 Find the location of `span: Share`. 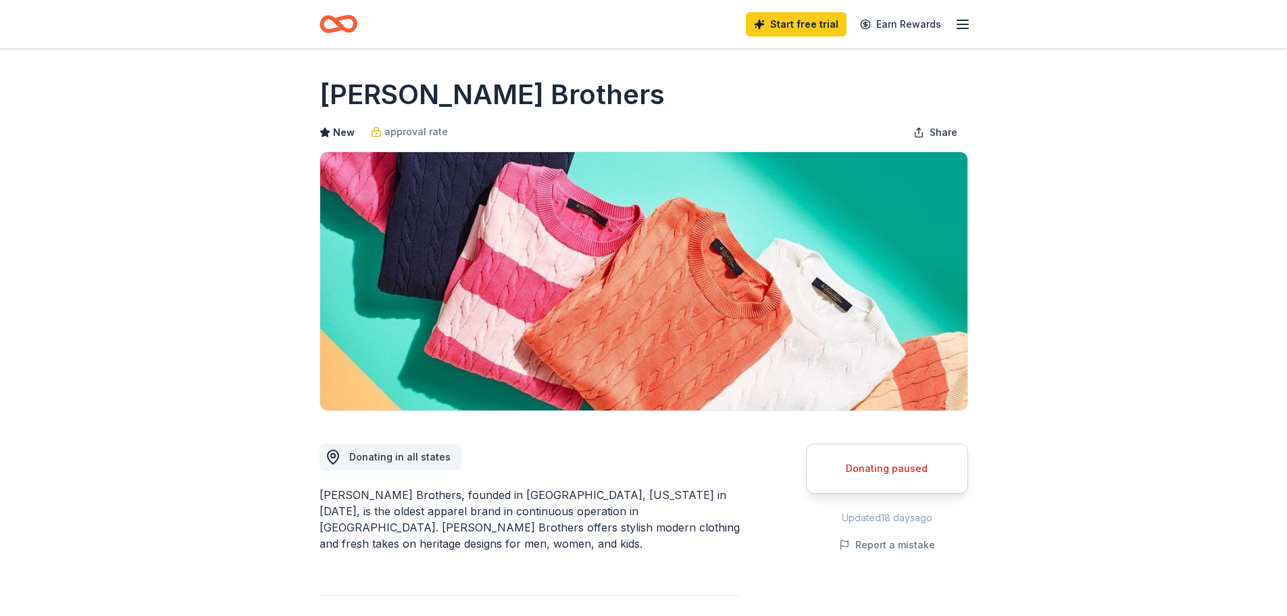

span: Share is located at coordinates (943, 132).